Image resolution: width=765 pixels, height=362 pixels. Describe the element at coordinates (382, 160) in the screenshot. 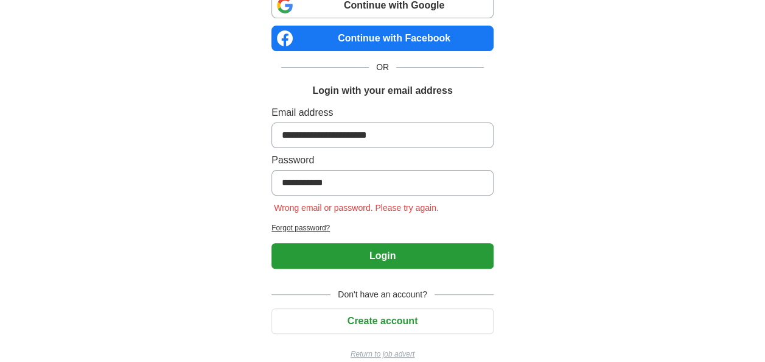

I see `label: Password` at that location.